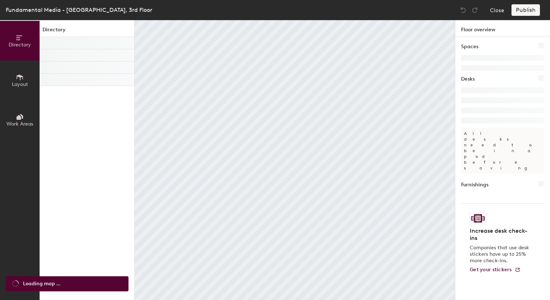  What do you see at coordinates (87, 31) in the screenshot?
I see `h1: Directory` at bounding box center [87, 31].